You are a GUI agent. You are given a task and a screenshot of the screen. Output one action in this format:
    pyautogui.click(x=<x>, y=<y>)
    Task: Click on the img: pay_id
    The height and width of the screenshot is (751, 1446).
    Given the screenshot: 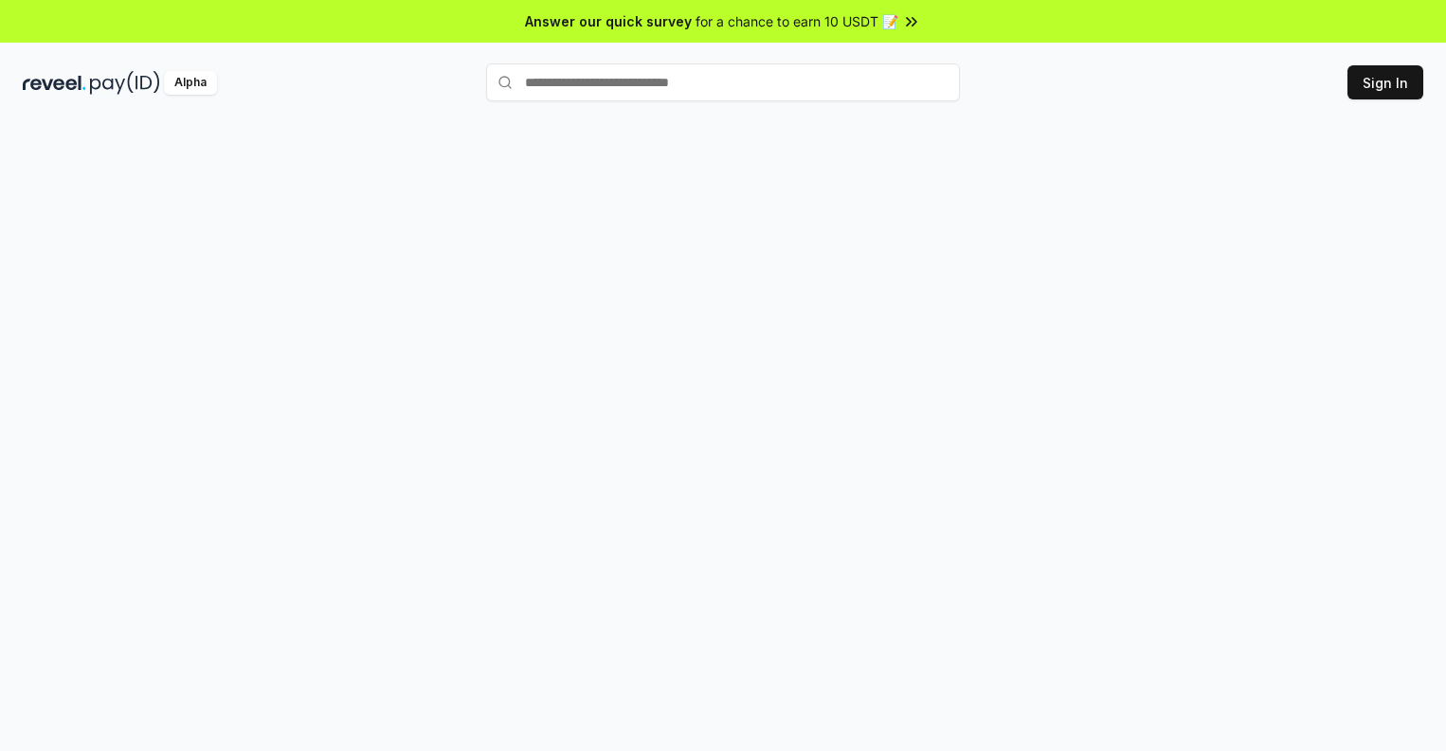 What is the action you would take?
    pyautogui.click(x=125, y=82)
    